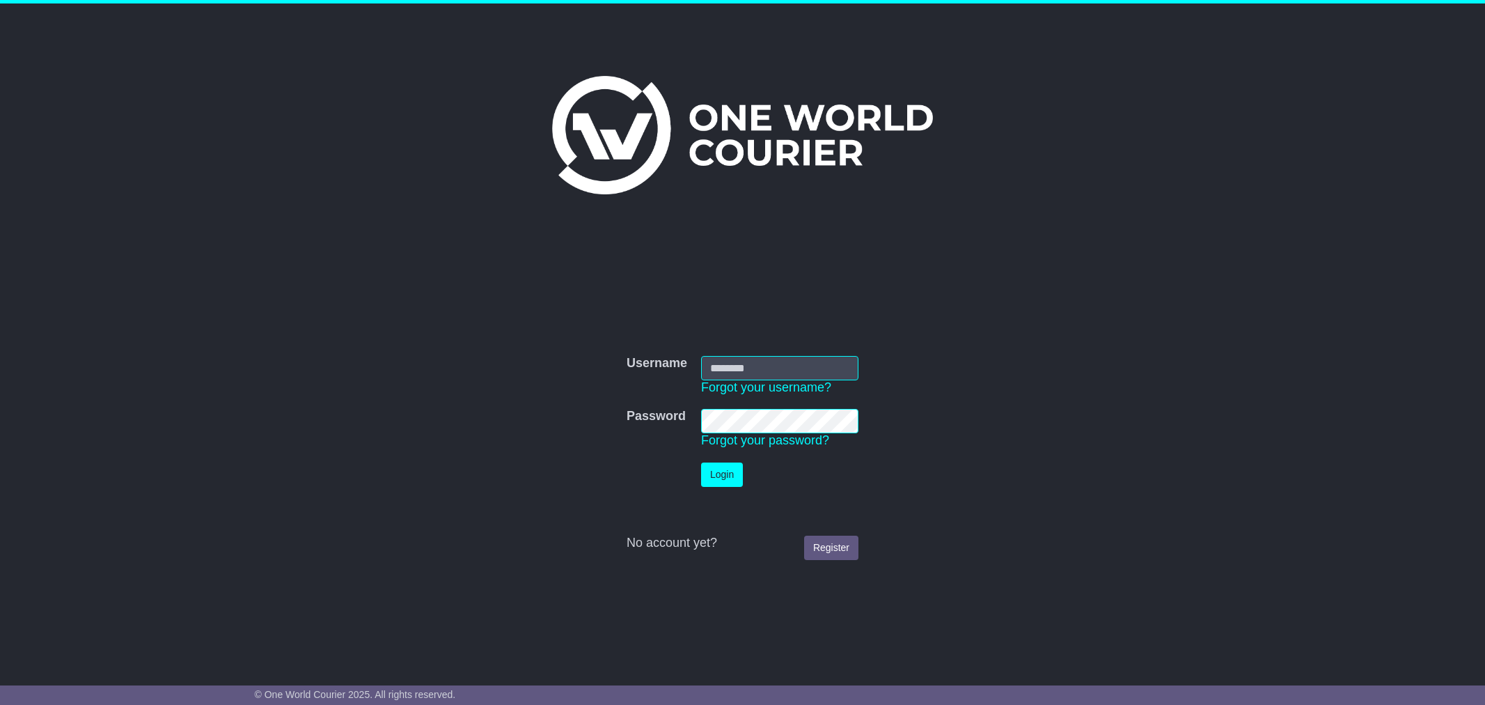 The width and height of the screenshot is (1485, 705). What do you see at coordinates (355, 694) in the screenshot?
I see `span: © One World Courier 2025. All rights reserved.` at bounding box center [355, 694].